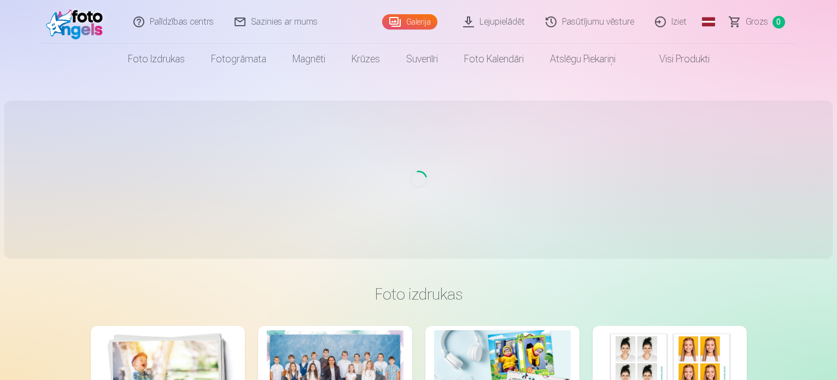  Describe the element at coordinates (419, 294) in the screenshot. I see `h3: Foto izdrukas` at that location.